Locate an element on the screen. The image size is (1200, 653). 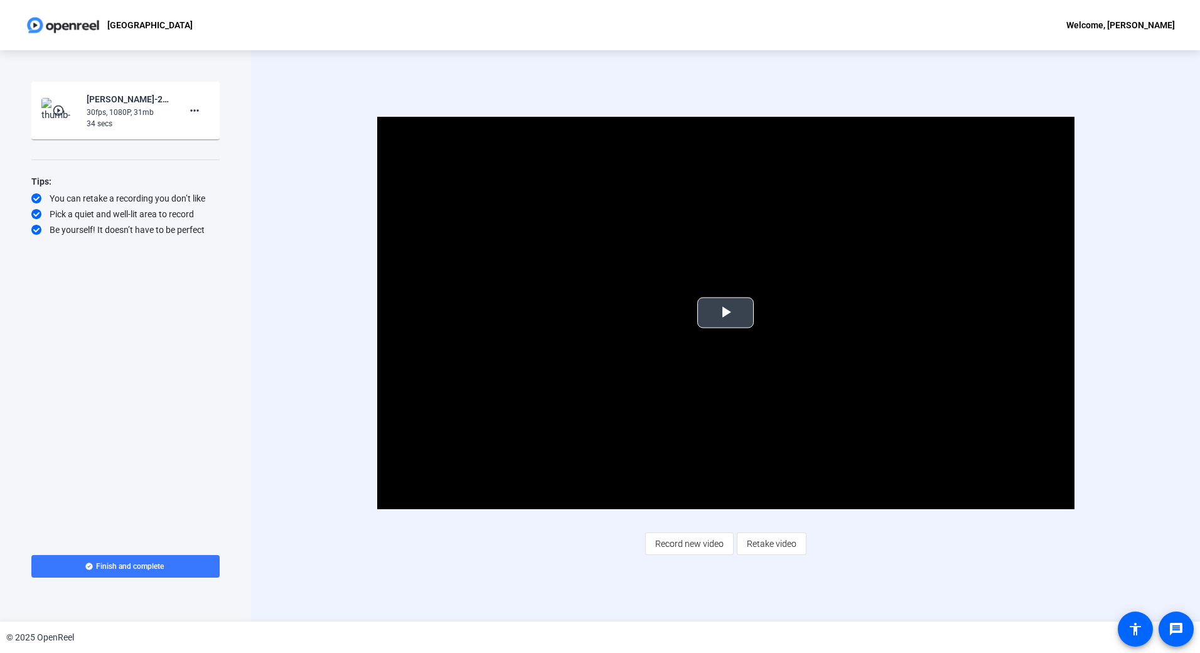
mat-icon: accessibility is located at coordinates (1135, 629).